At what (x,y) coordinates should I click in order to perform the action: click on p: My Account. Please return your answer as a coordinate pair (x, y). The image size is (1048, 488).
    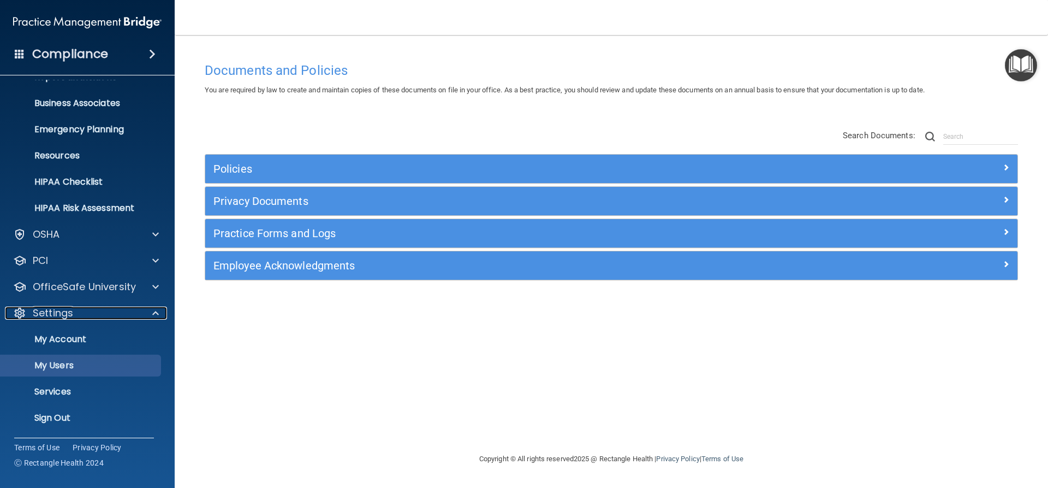
    Looking at the image, I should click on (81, 339).